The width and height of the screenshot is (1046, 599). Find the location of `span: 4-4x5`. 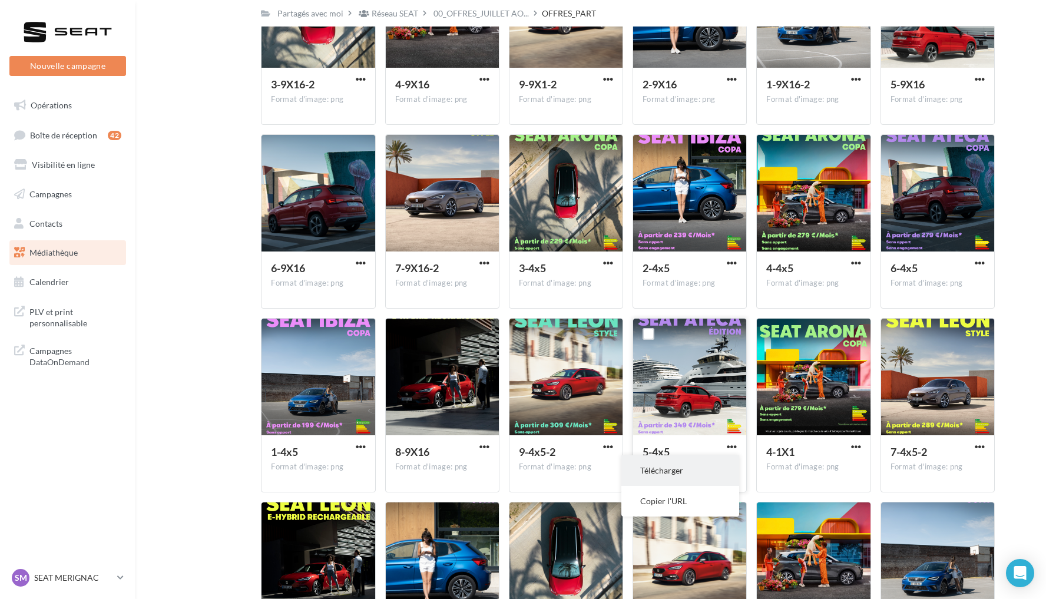

span: 4-4x5 is located at coordinates (780, 268).